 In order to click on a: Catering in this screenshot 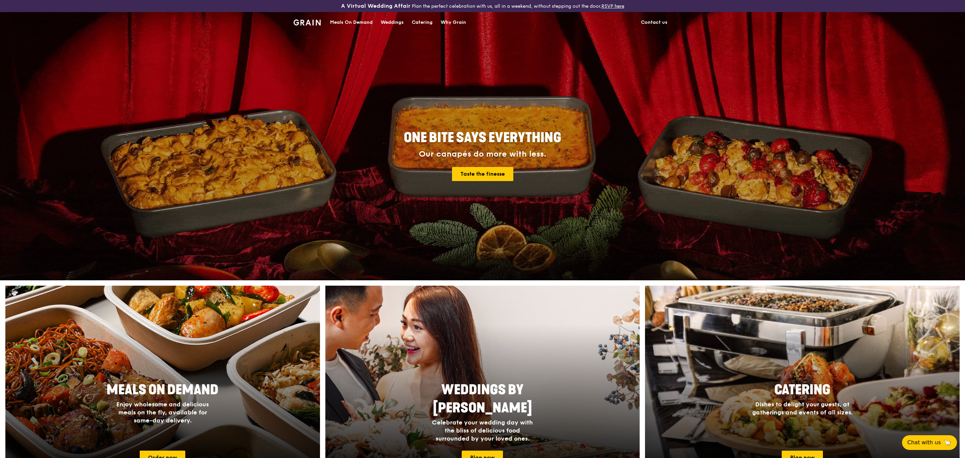, I will do `click(422, 22)`.